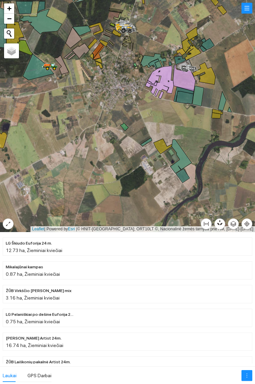 The height and width of the screenshot is (384, 255). Describe the element at coordinates (39, 375) in the screenshot. I see `div: GPS Darbai` at that location.